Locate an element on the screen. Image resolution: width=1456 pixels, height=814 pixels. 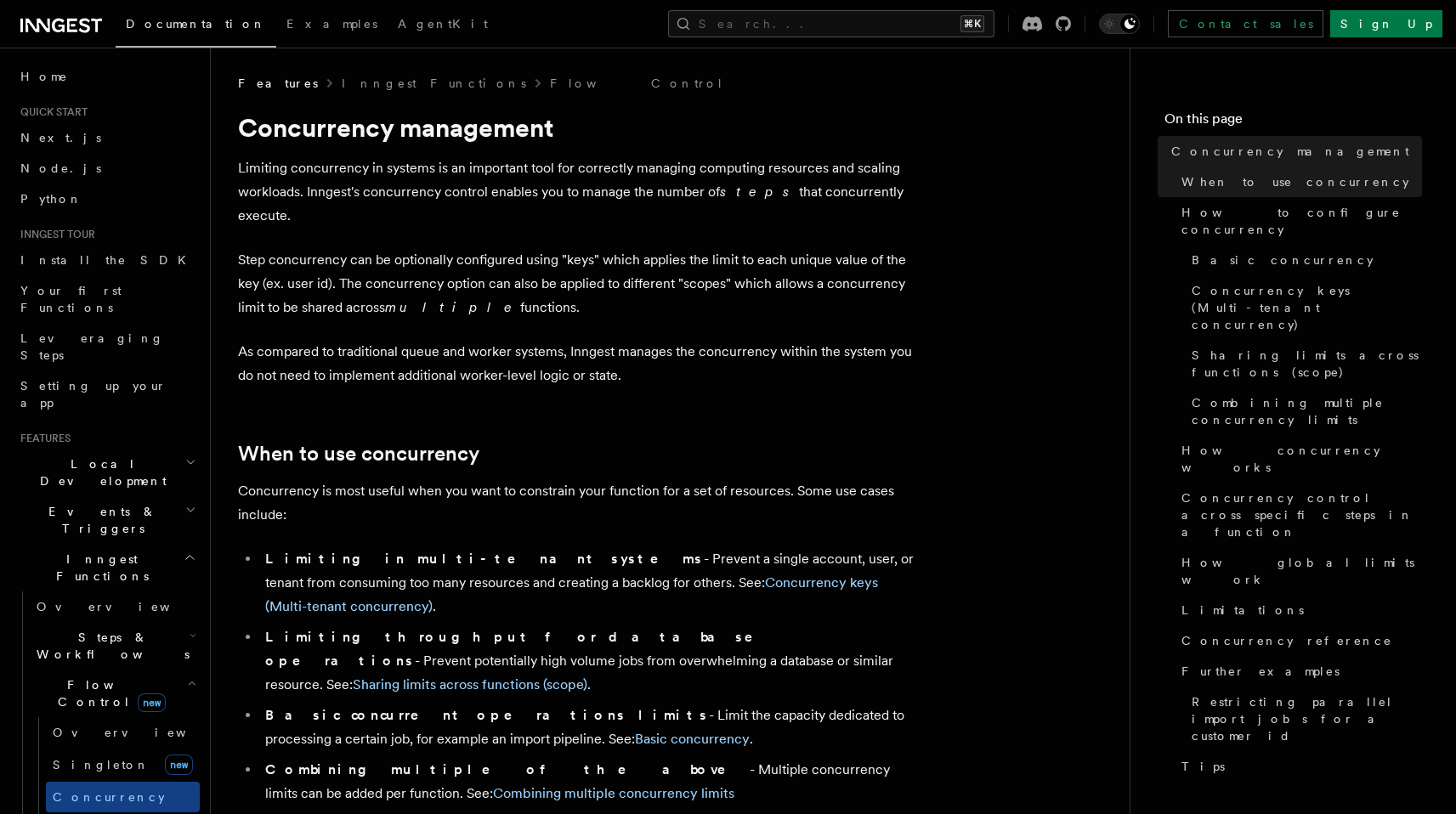
span: Setting up your app is located at coordinates (94, 395).